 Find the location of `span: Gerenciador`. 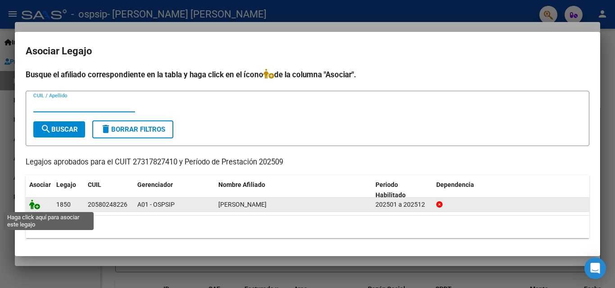

span: Gerenciador is located at coordinates (155, 185).